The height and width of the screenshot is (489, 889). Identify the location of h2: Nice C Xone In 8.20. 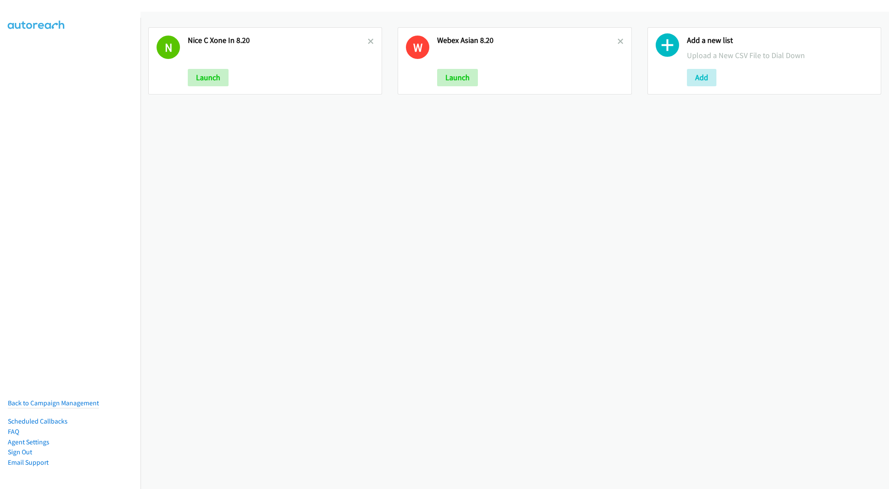
(278, 40).